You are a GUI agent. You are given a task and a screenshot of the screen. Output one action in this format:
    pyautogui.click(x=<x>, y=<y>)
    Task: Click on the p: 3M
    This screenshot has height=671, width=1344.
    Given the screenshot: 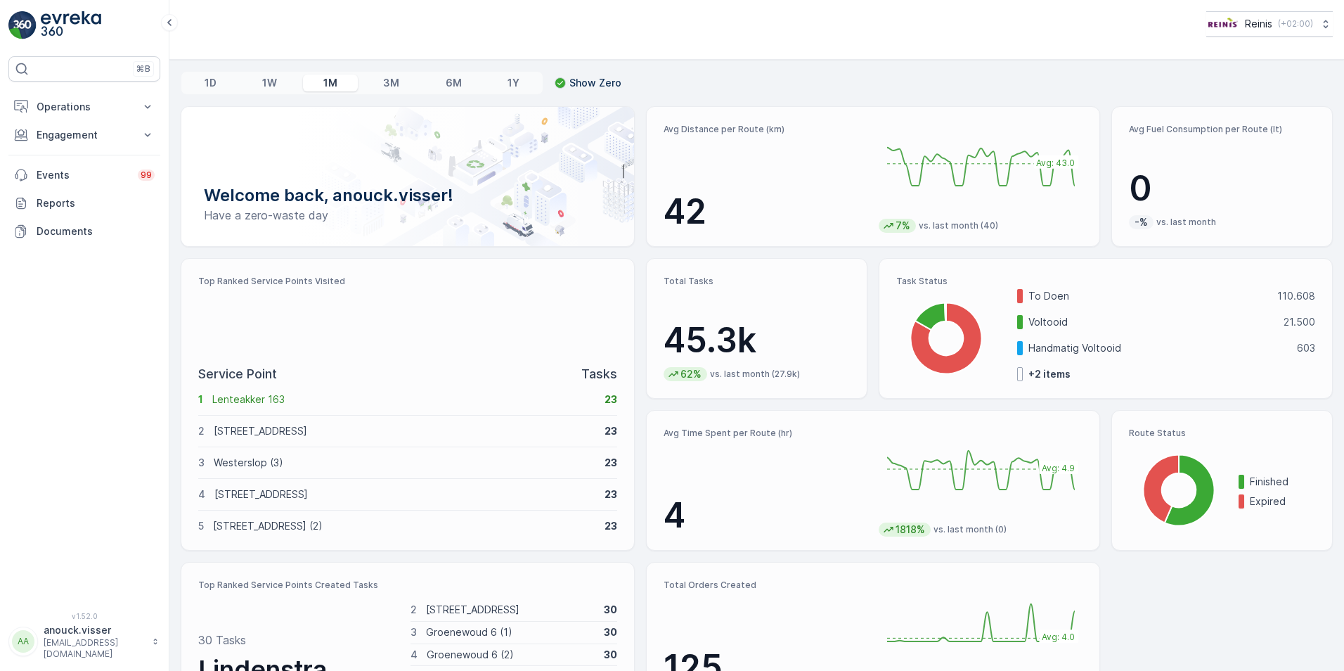 What is the action you would take?
    pyautogui.click(x=391, y=83)
    